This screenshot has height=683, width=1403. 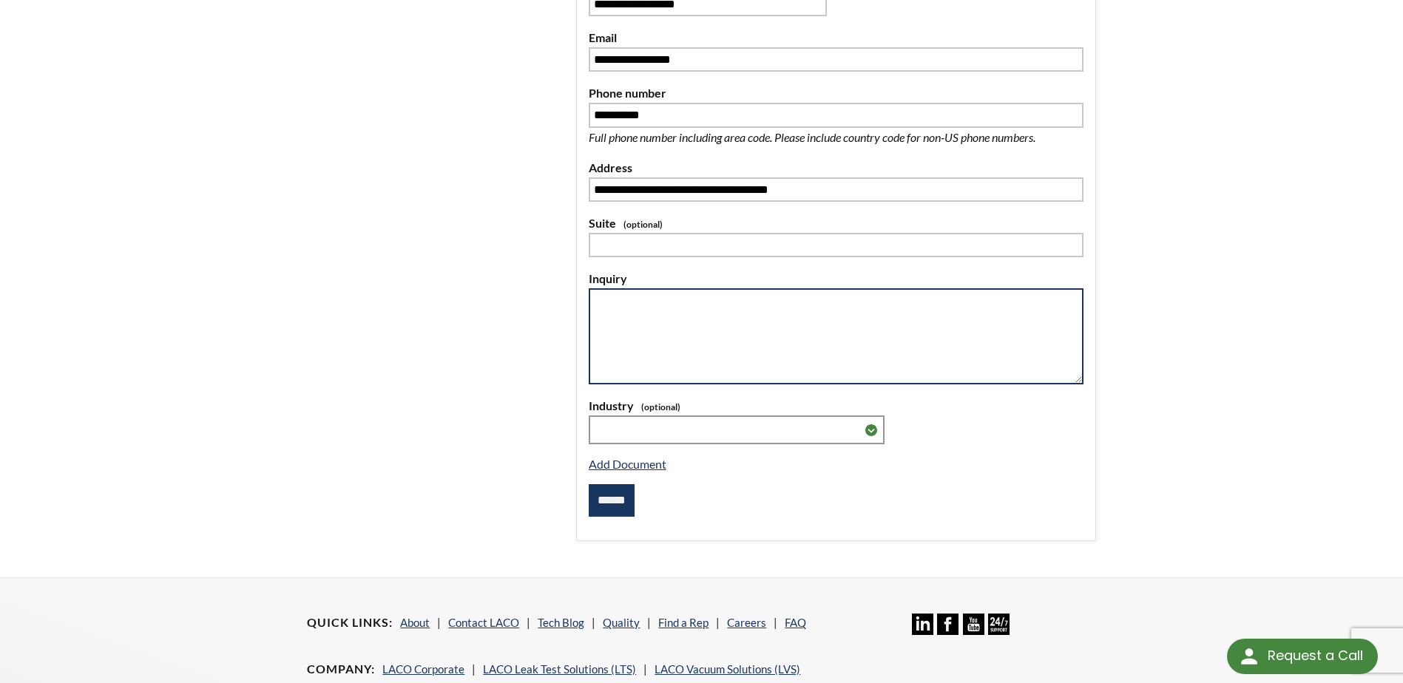 What do you see at coordinates (415, 623) in the screenshot?
I see `a: About` at bounding box center [415, 623].